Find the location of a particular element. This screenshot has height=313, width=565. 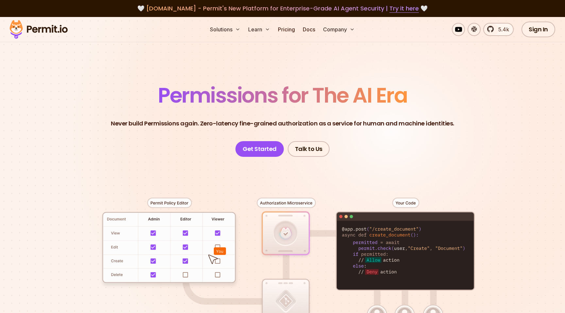

a: Talk to Us is located at coordinates (309, 149).